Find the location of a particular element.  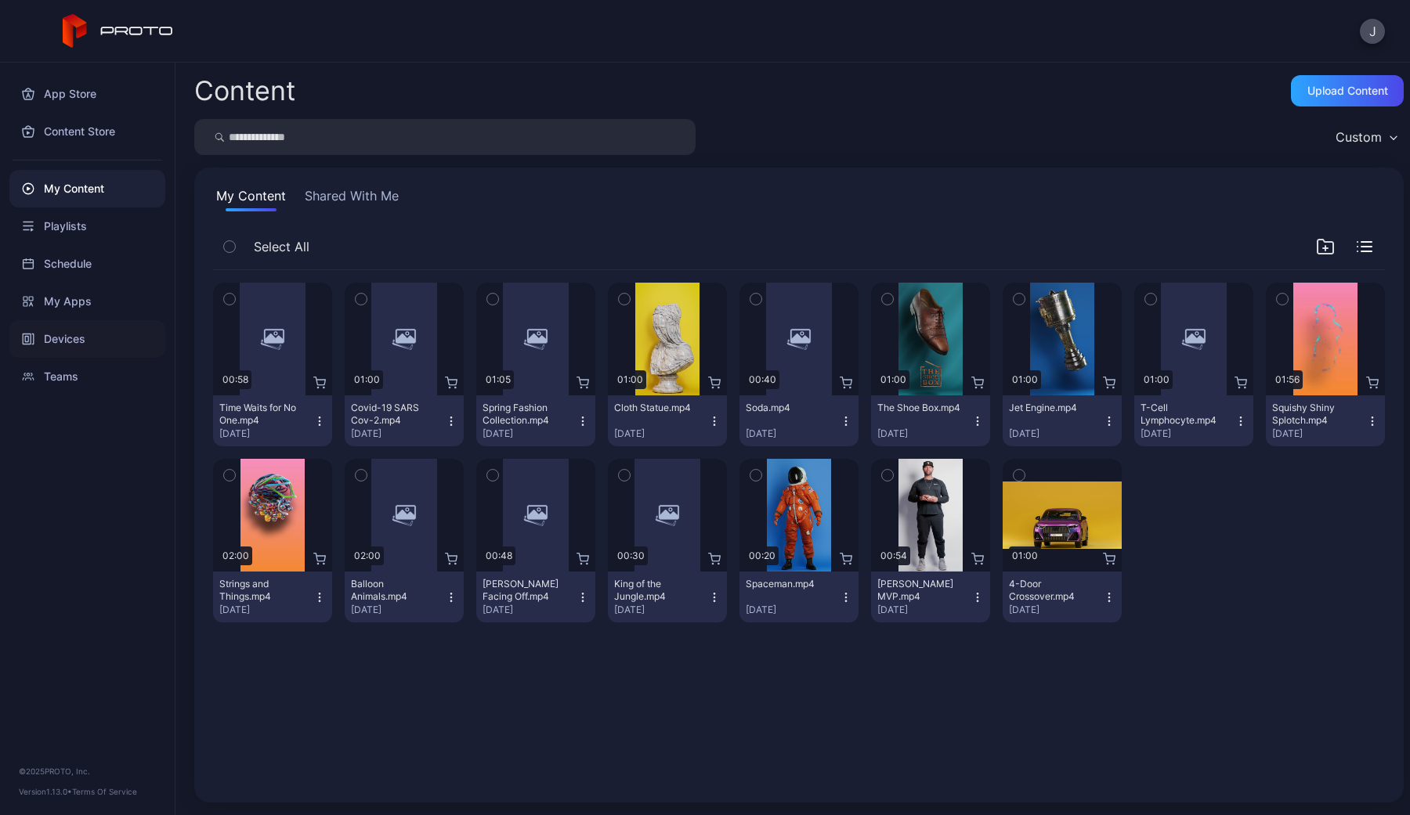

button: Shared With Me is located at coordinates (352, 199).